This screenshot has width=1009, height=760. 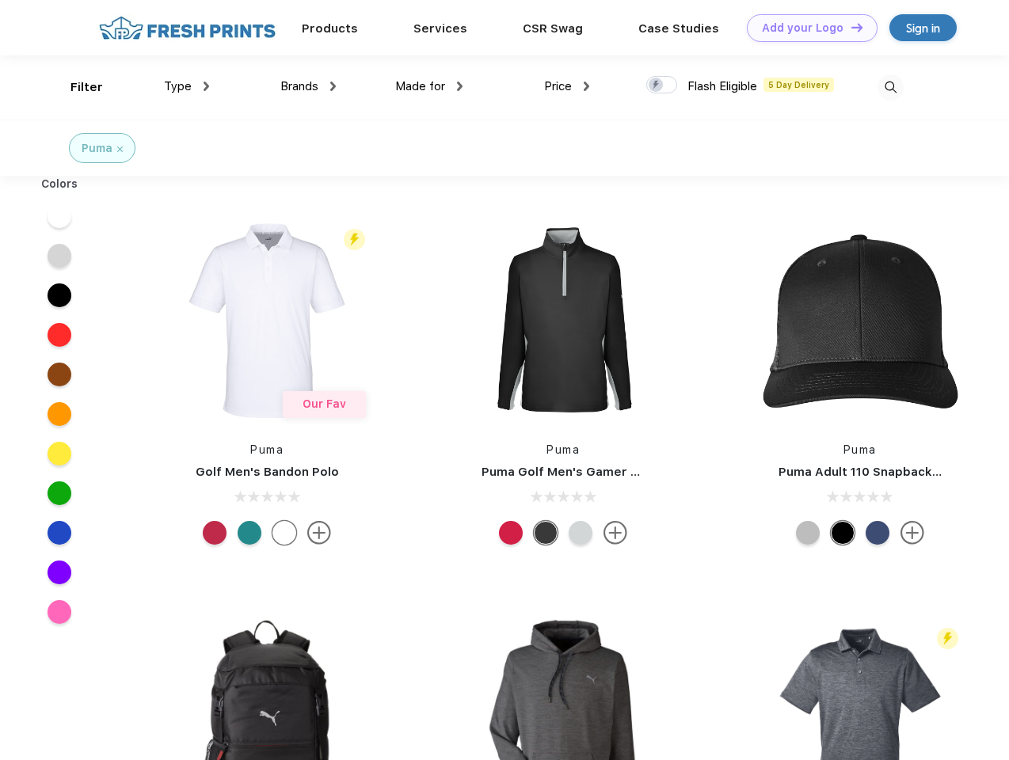 What do you see at coordinates (284, 533) in the screenshot?
I see `div: Bright White` at bounding box center [284, 533].